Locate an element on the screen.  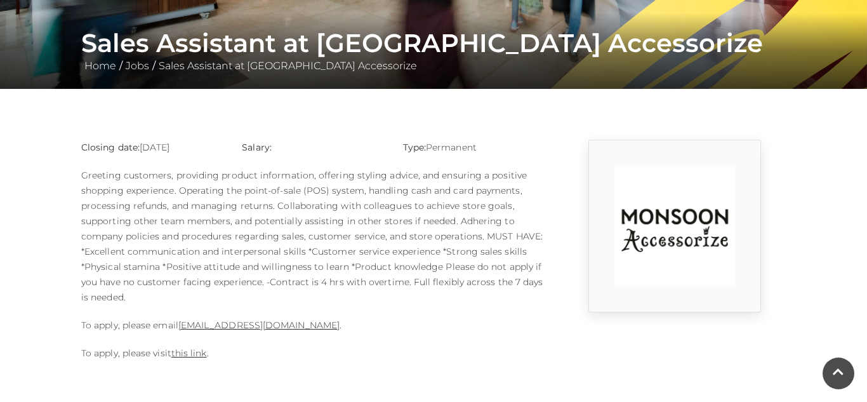
a: Jobs is located at coordinates (137, 65).